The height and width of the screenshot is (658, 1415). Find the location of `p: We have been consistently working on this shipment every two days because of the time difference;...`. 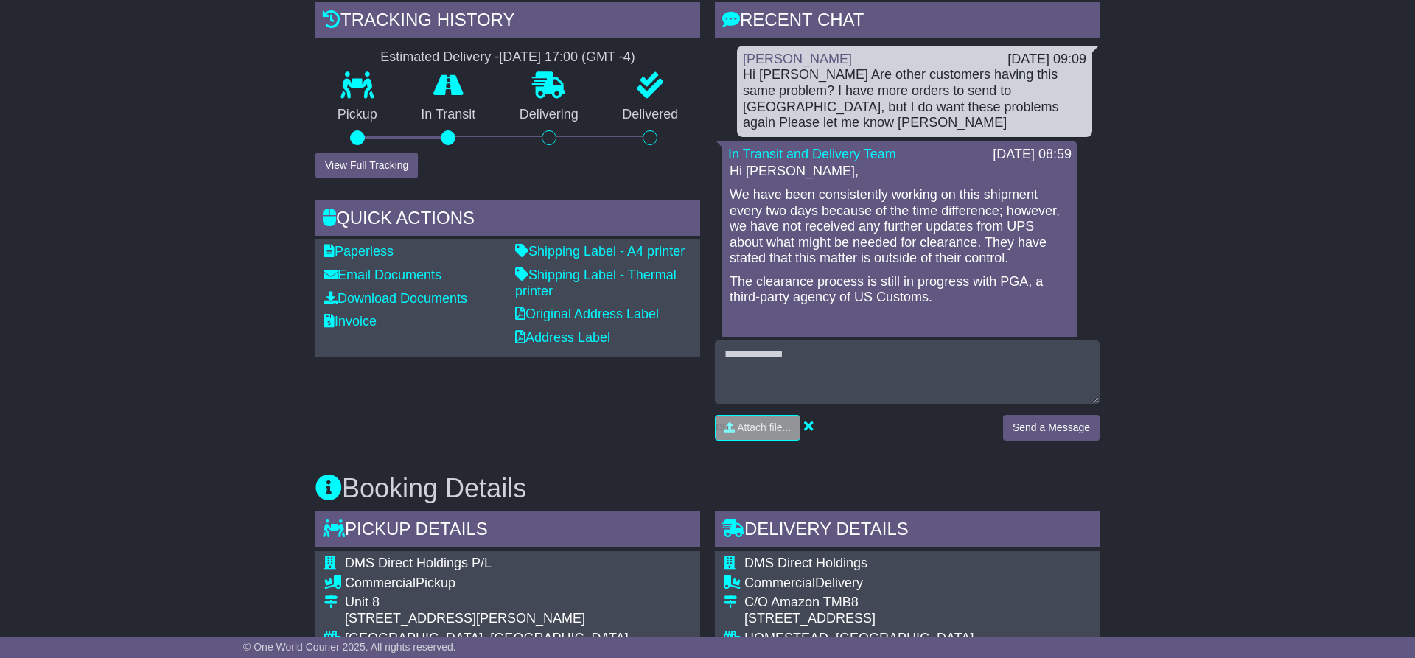

p: We have been consistently working on this shipment every two days because of the time difference;... is located at coordinates (900, 227).